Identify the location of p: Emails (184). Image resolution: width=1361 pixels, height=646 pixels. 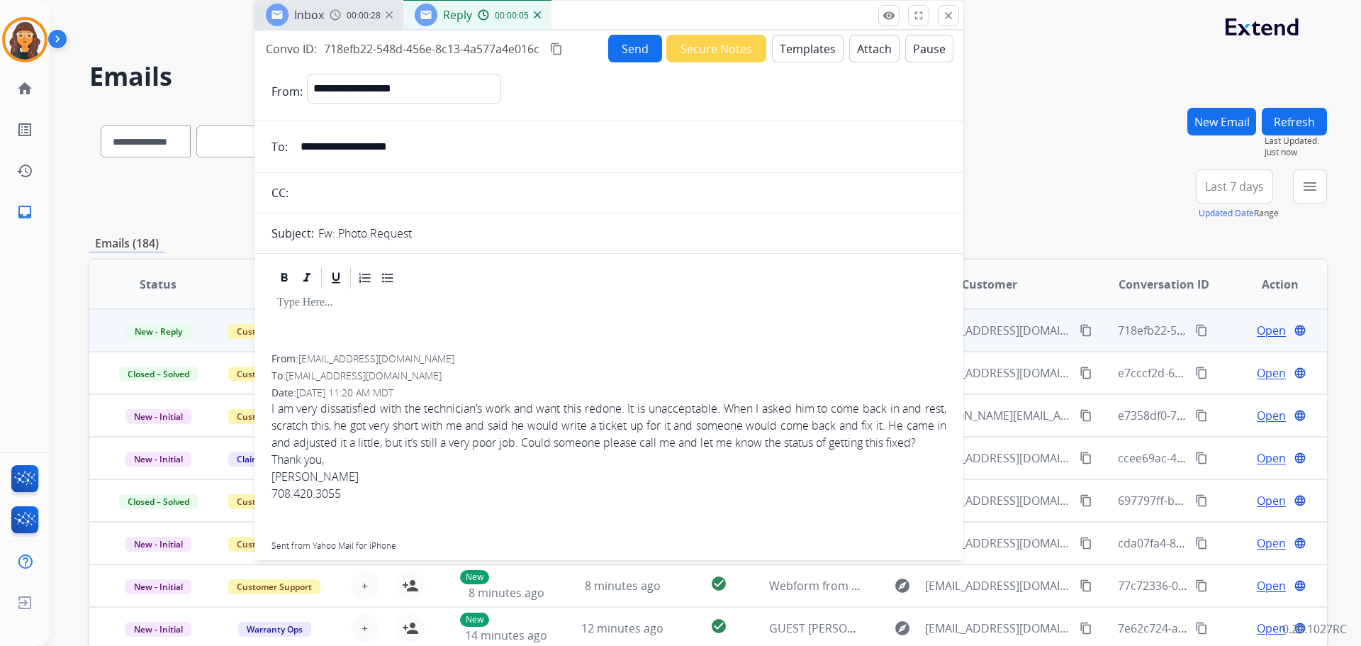
(127, 243).